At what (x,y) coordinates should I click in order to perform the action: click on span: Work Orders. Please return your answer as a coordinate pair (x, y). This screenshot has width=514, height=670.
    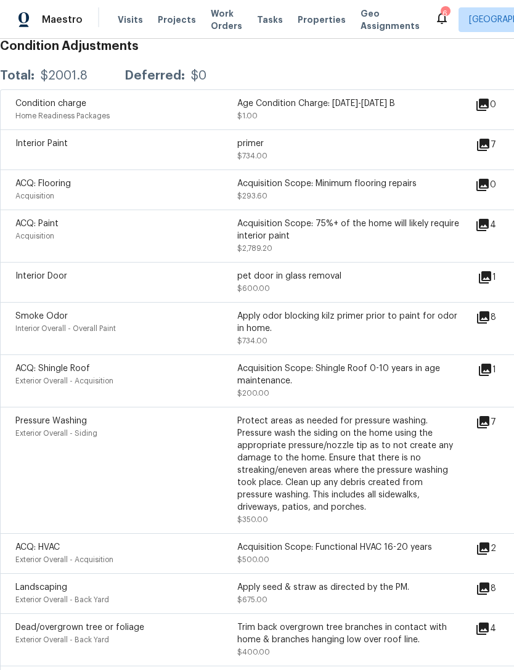
    Looking at the image, I should click on (226, 20).